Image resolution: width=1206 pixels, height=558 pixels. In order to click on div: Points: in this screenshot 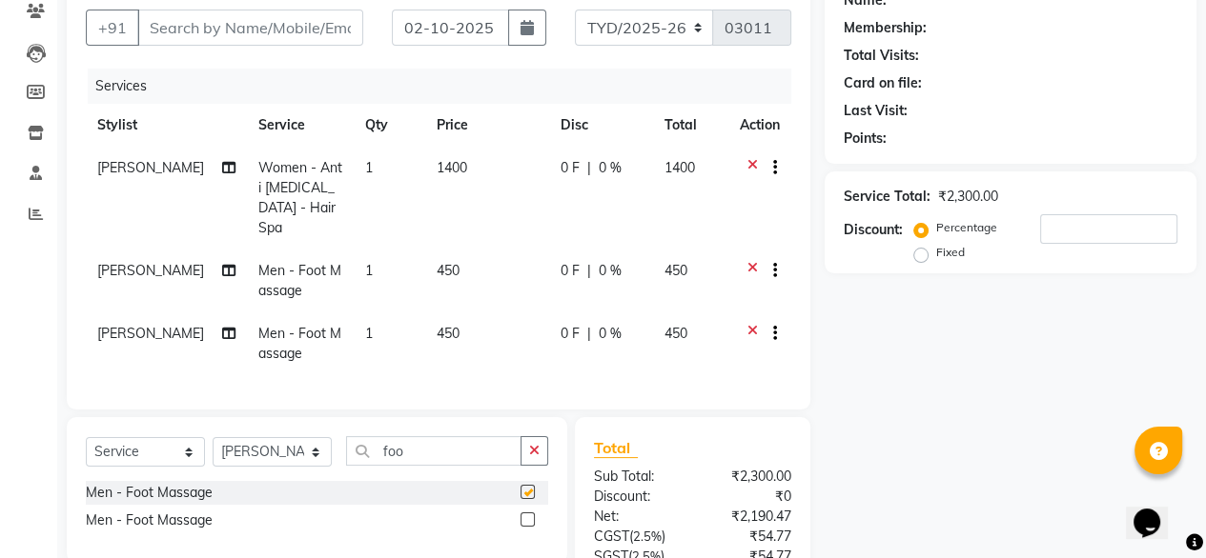, I will do `click(864, 138)`.